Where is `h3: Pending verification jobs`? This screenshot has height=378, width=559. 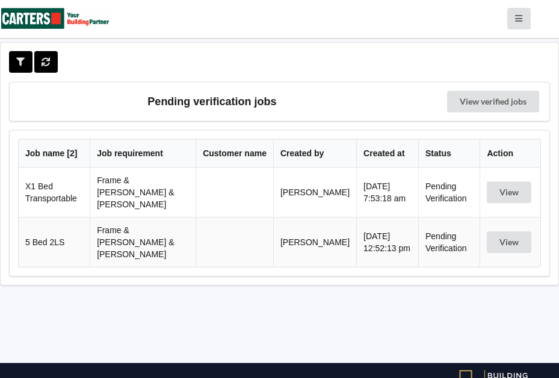 h3: Pending verification jobs is located at coordinates (212, 102).